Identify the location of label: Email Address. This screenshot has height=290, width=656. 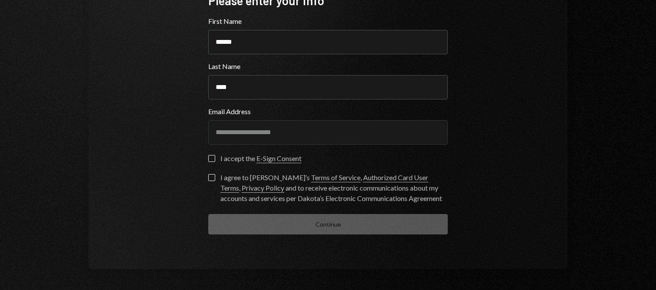
(328, 111).